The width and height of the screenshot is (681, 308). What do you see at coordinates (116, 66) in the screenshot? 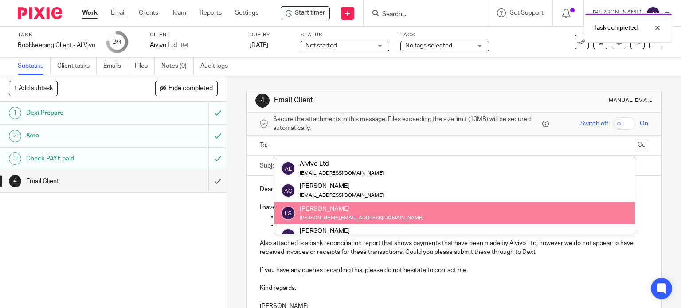
I see `a: Emails` at bounding box center [116, 66].